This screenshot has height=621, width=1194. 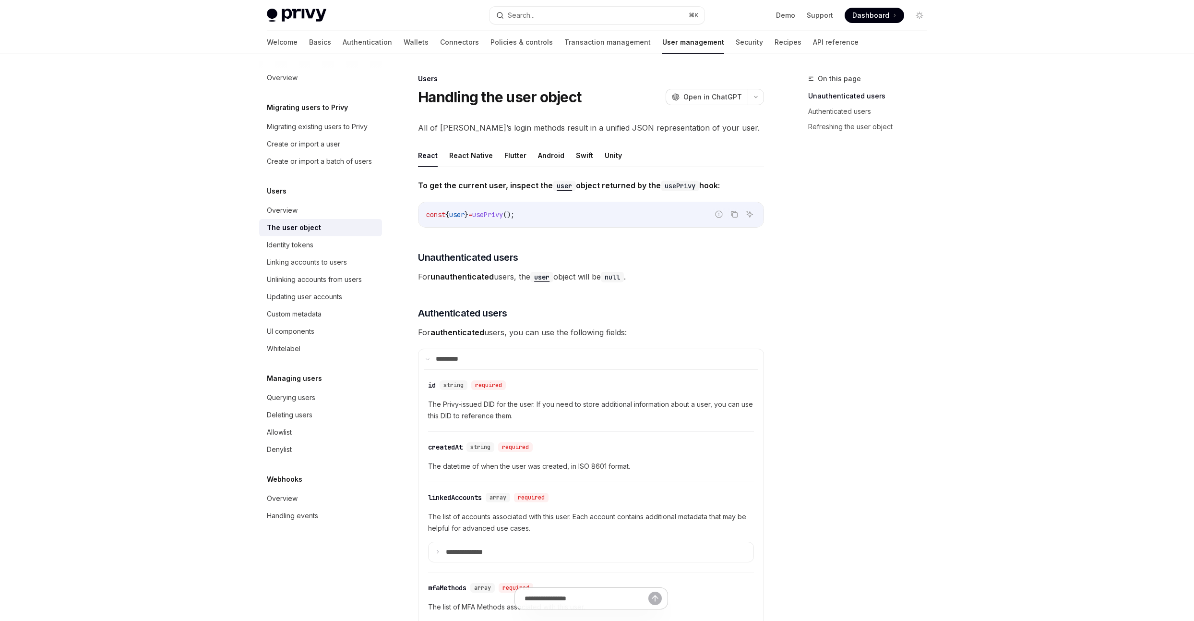 What do you see at coordinates (591, 79) in the screenshot?
I see `div: Users` at bounding box center [591, 79].